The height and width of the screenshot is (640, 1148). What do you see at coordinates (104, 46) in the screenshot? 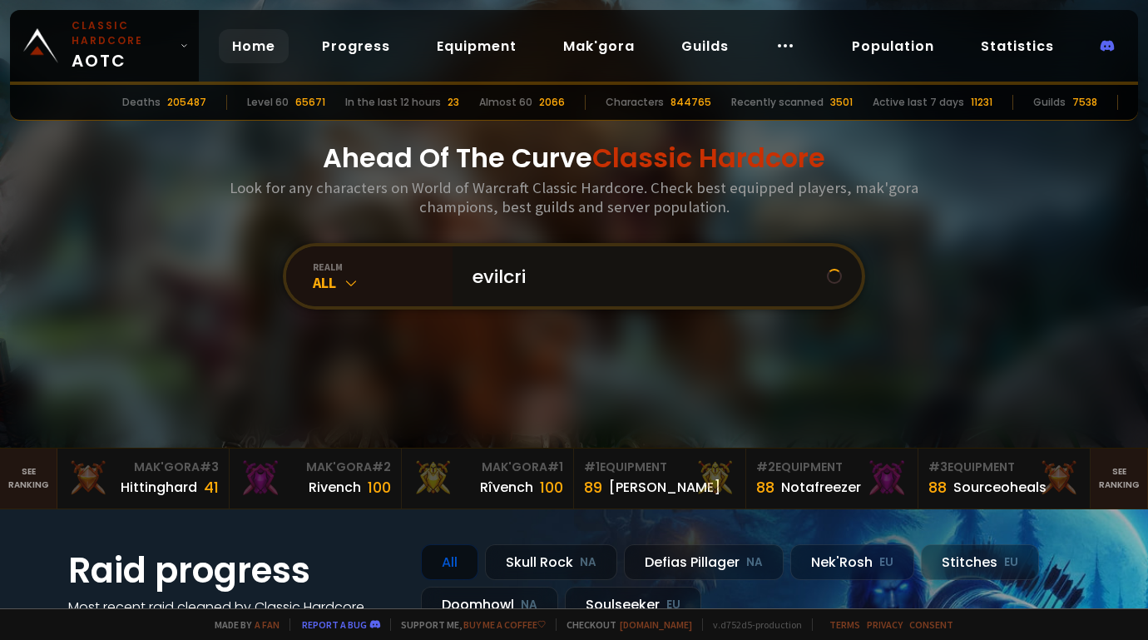
I see `a: Classic HardcoreAOTC` at bounding box center [104, 46].